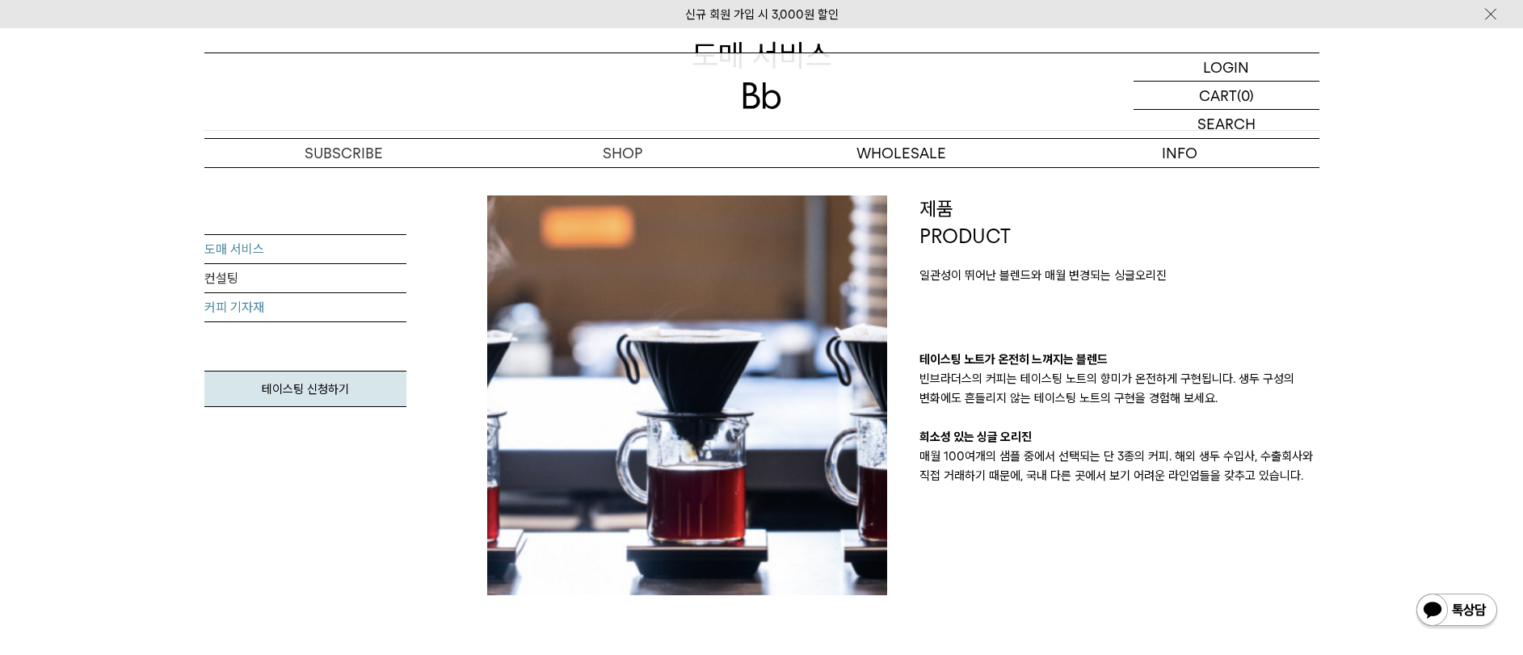  I want to click on p: SEARCH, so click(1227, 124).